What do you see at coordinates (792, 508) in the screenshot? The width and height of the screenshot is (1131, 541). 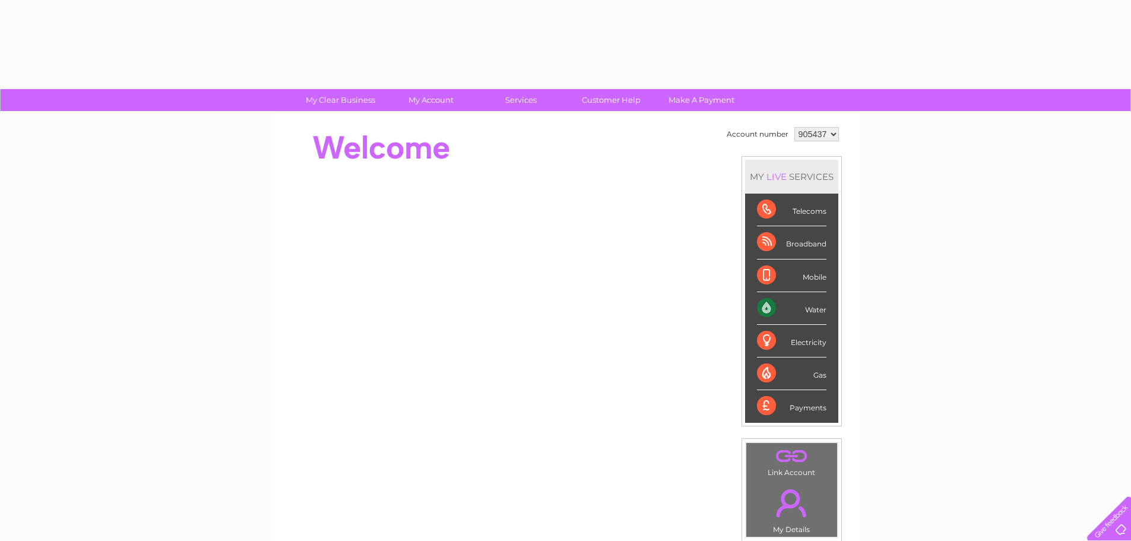 I see `td: My Details` at bounding box center [792, 508].